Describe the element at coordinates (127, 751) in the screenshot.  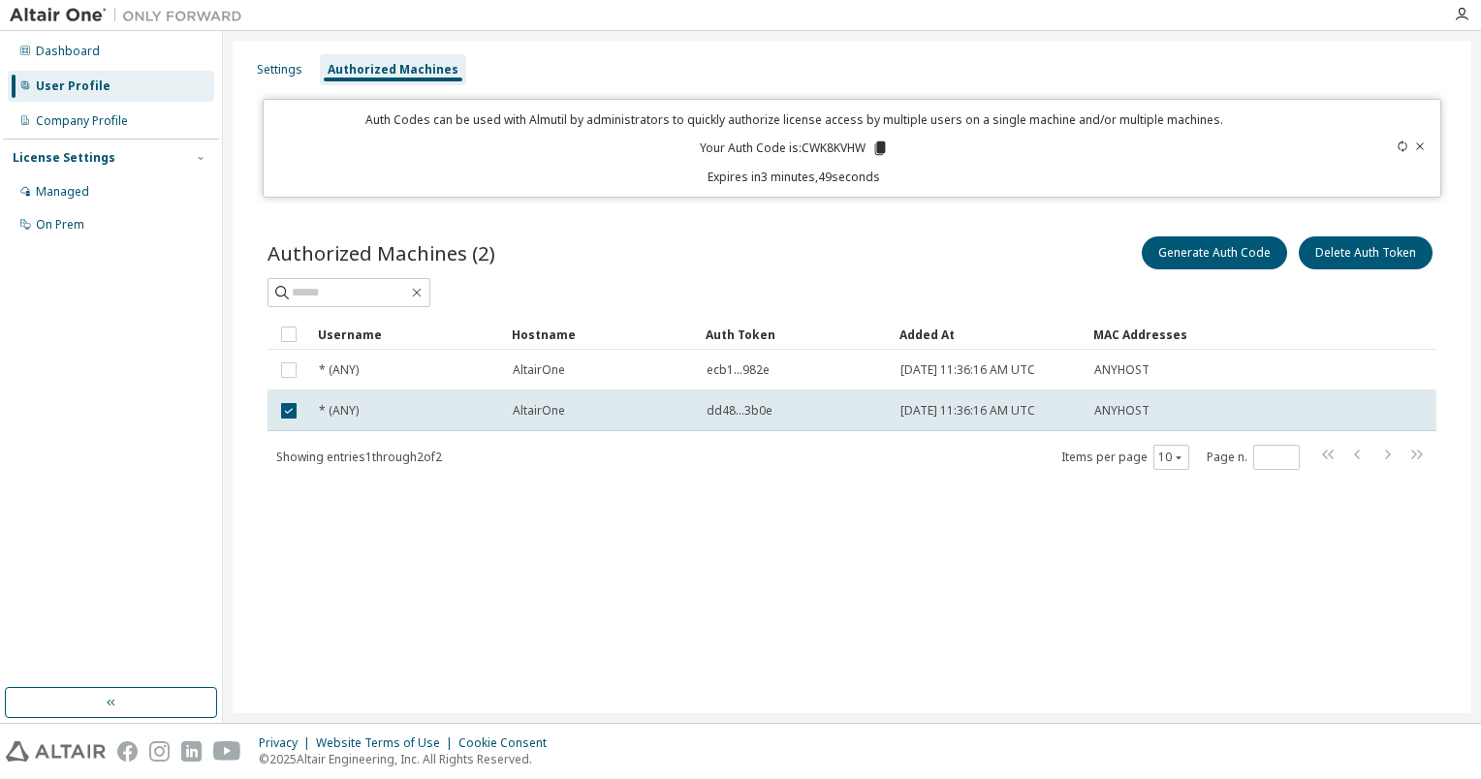
I see `img: facebook.svg` at that location.